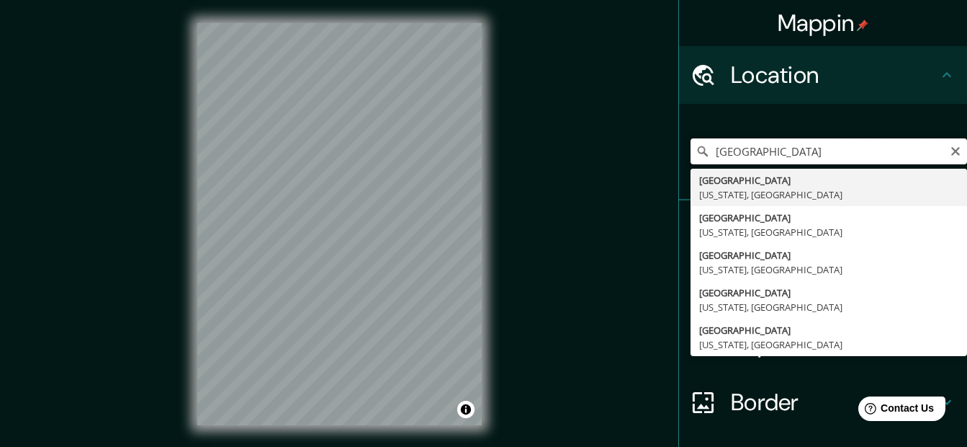  I want to click on h4: Border, so click(835, 402).